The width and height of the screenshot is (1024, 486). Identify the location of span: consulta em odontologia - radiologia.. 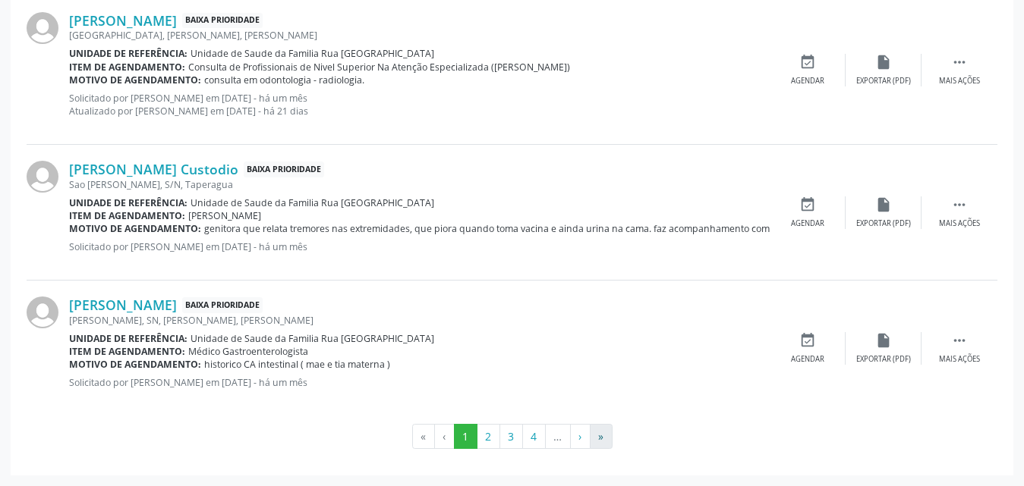
(284, 80).